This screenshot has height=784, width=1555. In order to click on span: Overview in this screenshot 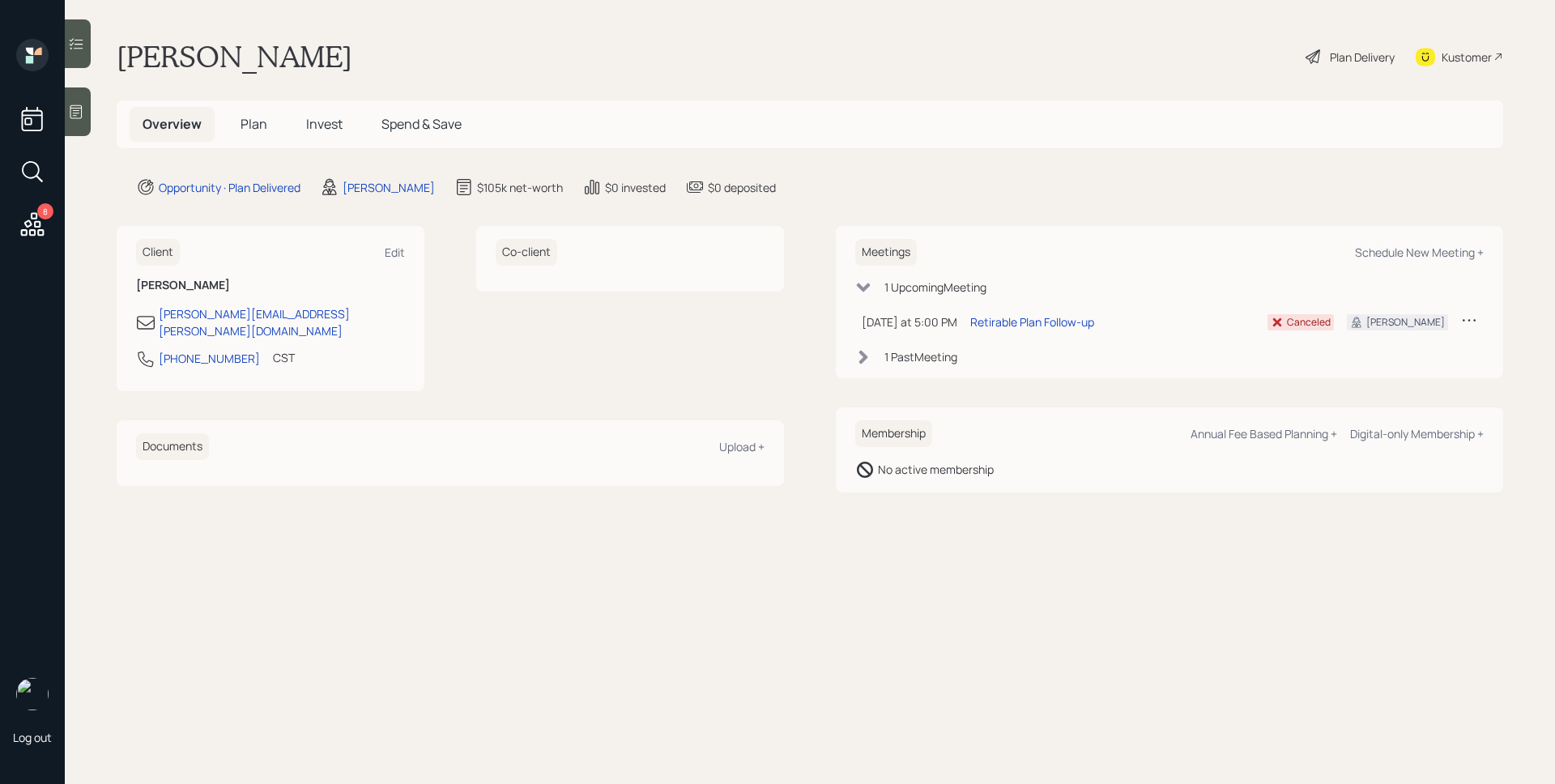, I will do `click(172, 124)`.